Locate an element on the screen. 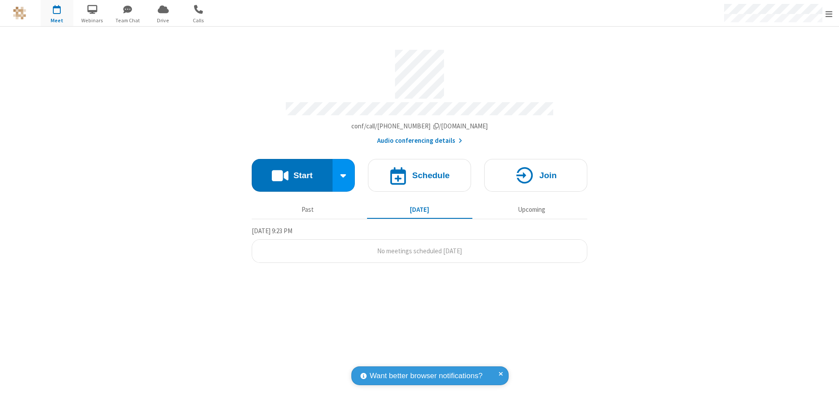 The image size is (839, 400). span: Drive is located at coordinates (163, 21).